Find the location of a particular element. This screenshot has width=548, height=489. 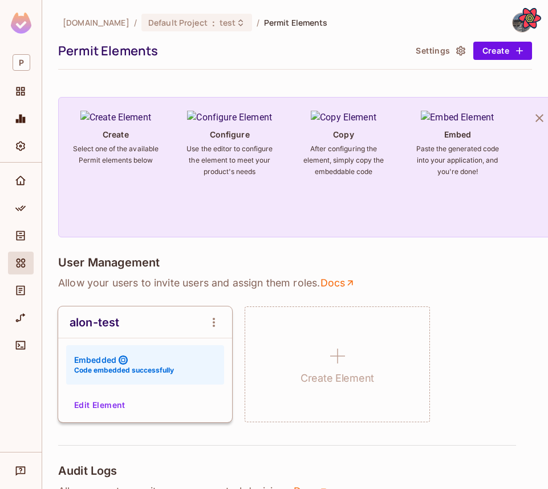

h4: Create is located at coordinates (116, 134).